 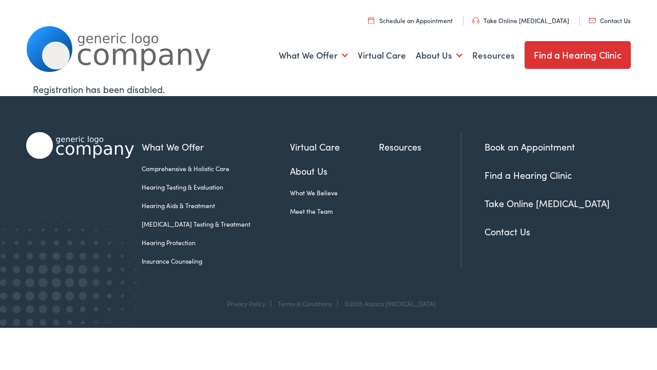 What do you see at coordinates (216, 261) in the screenshot?
I see `a: Insurance Counseling` at bounding box center [216, 261].